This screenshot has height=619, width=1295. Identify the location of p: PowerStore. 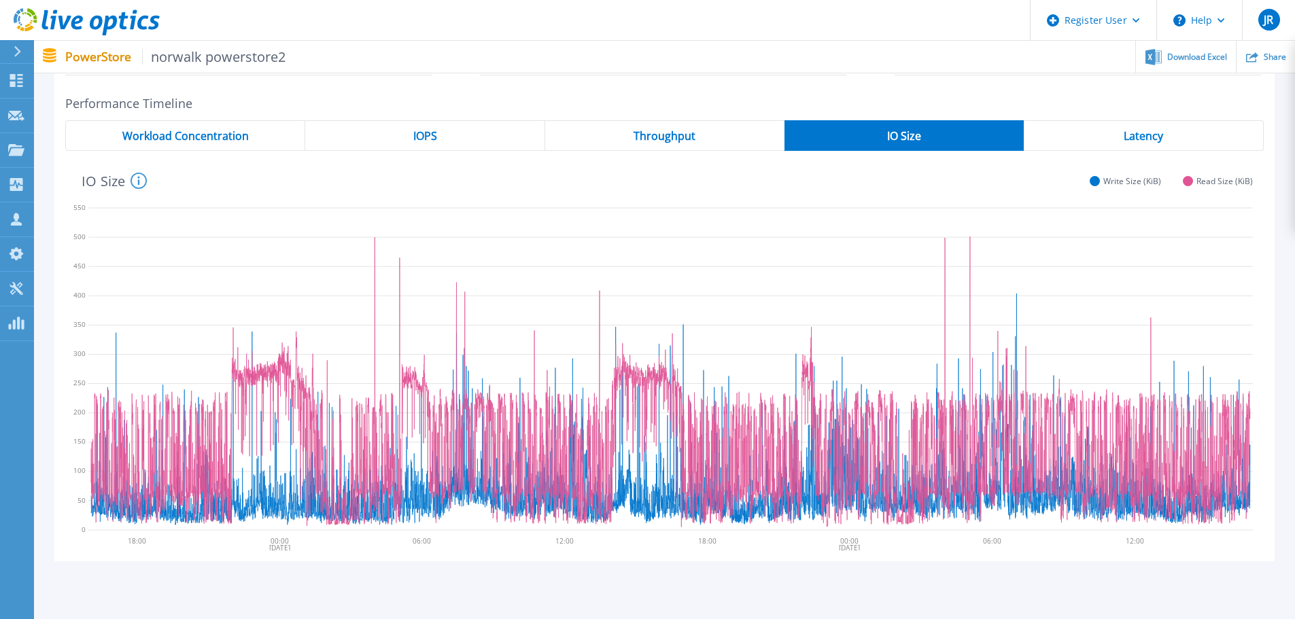
(175, 56).